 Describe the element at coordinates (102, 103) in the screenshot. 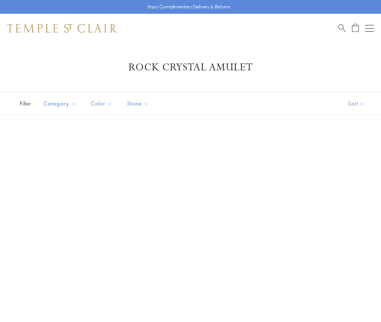

I see `span: Color` at that location.